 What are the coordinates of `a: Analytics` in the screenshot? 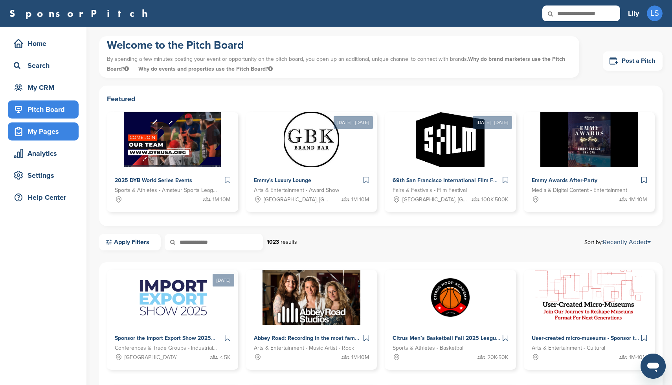 It's located at (43, 154).